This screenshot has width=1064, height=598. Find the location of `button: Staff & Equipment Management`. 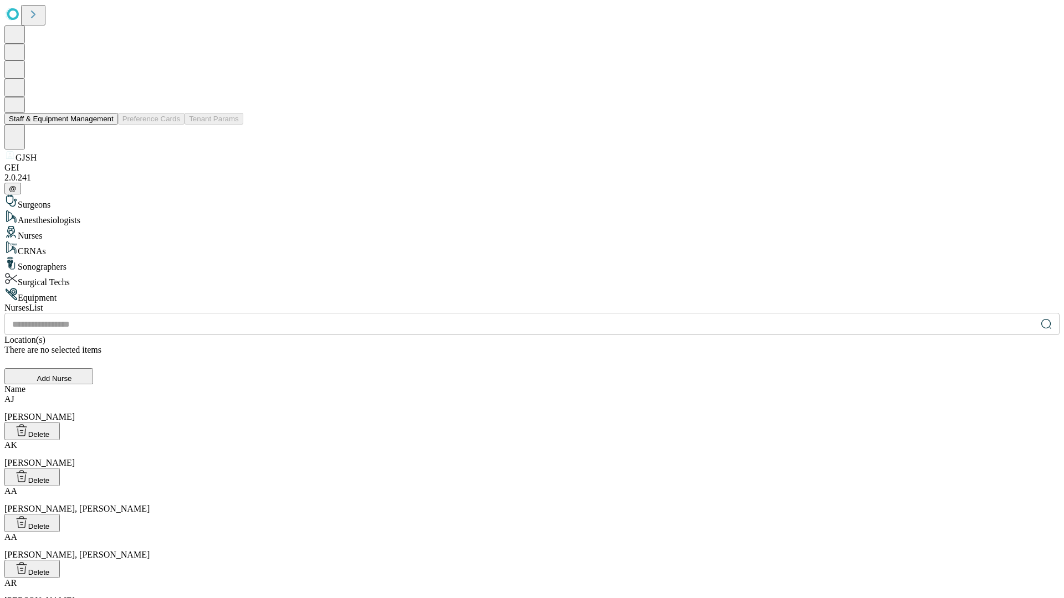

button: Staff & Equipment Management is located at coordinates (61, 119).